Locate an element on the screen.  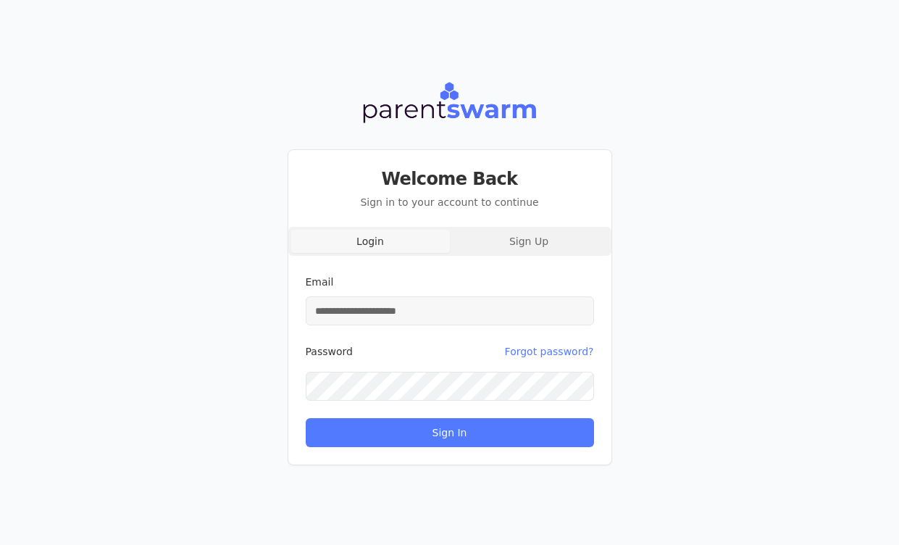
h3: Welcome Back is located at coordinates (450, 179).